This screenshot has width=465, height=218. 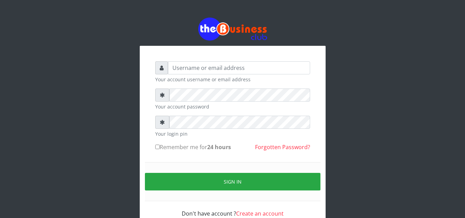 I want to click on label: Remember me for, so click(x=193, y=147).